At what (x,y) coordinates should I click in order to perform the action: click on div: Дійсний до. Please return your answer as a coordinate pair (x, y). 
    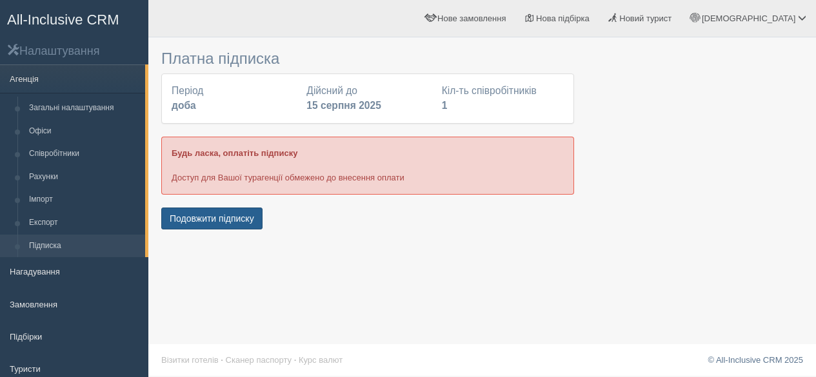
    Looking at the image, I should click on (367, 99).